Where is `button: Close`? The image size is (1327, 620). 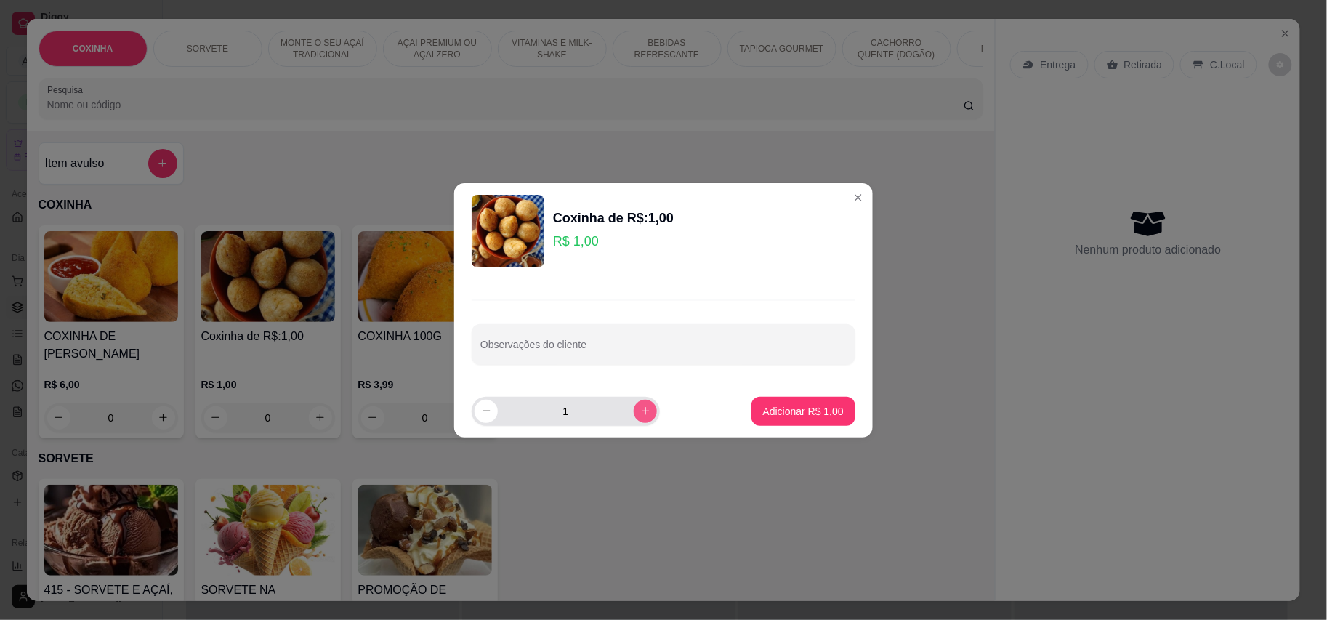
button: Close is located at coordinates (858, 198).